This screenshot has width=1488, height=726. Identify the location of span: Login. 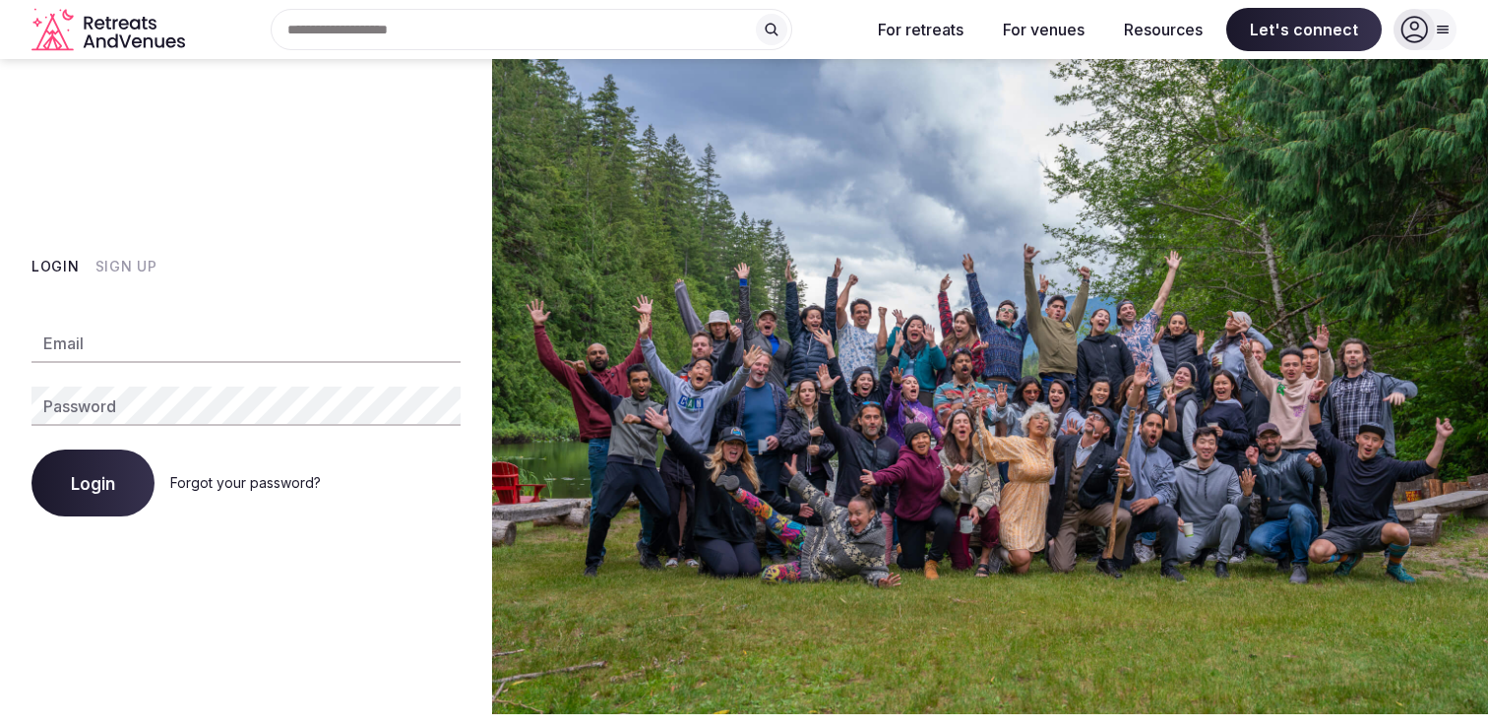
(93, 483).